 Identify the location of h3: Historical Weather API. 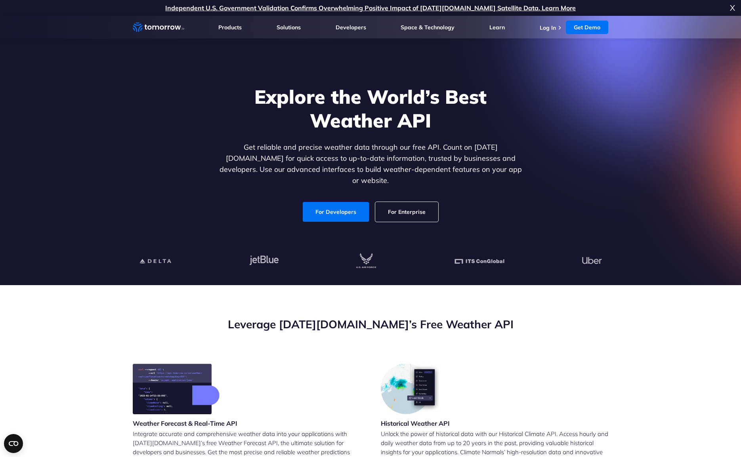
(415, 423).